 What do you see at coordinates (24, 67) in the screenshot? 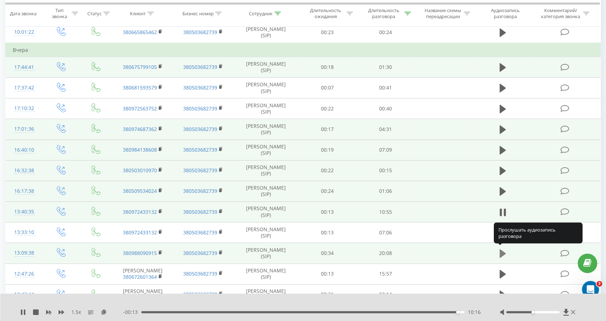
I see `div: 17:44:41` at bounding box center [24, 67].